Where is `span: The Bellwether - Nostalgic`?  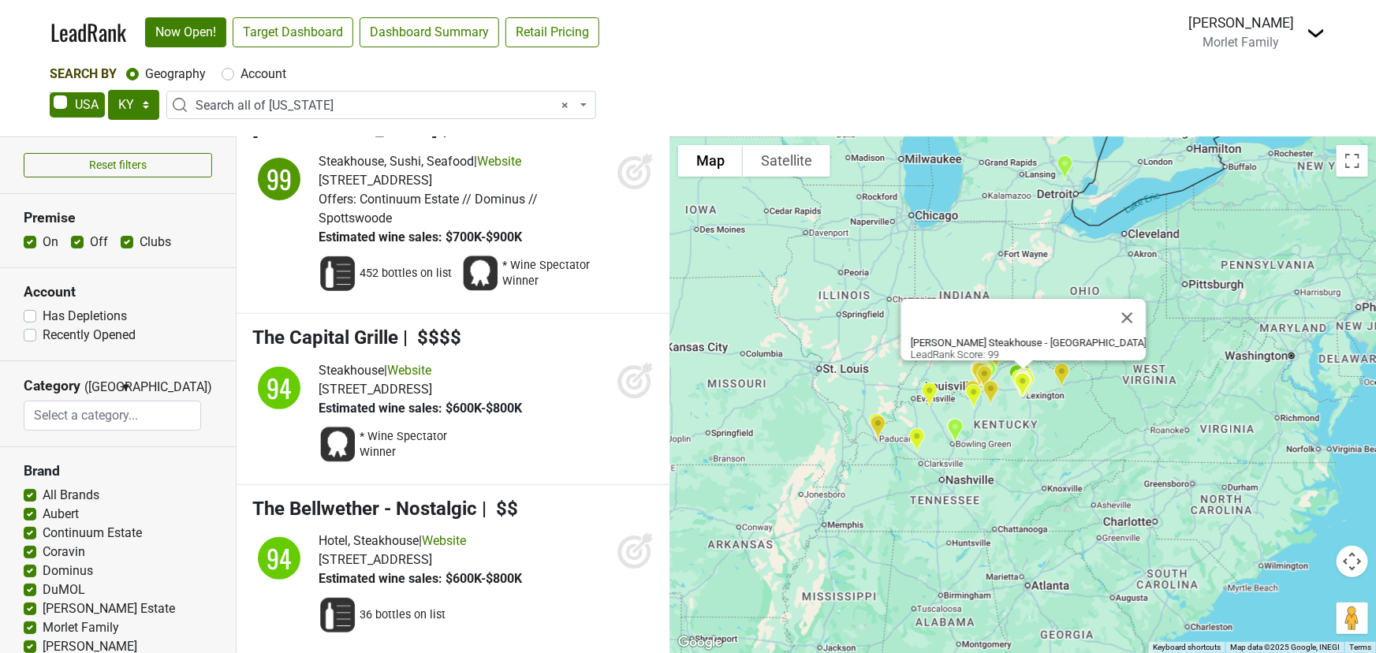 span: The Bellwether - Nostalgic is located at coordinates (364, 508).